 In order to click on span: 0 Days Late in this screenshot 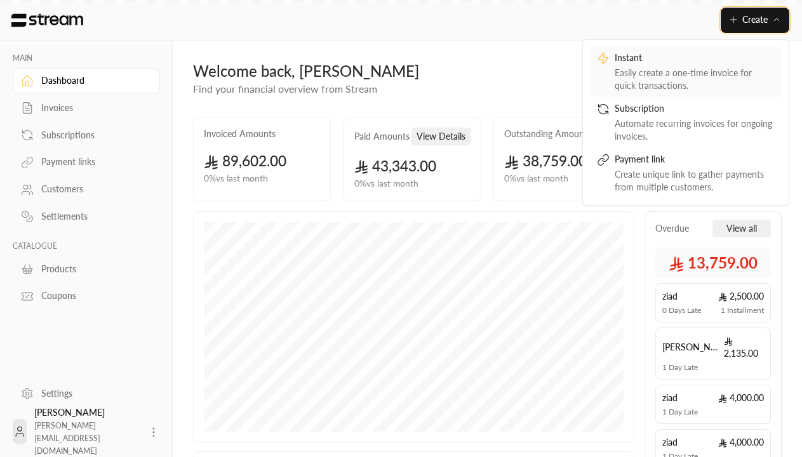, I will do `click(681, 311)`.